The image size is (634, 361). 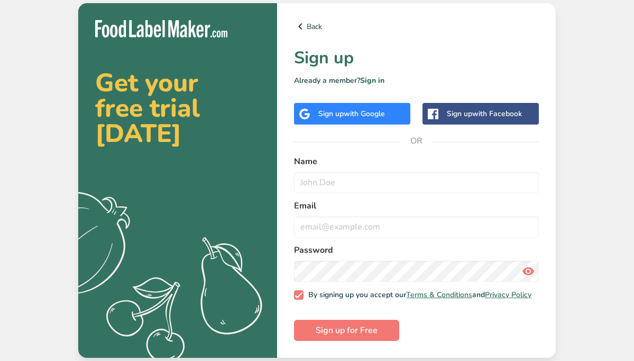 What do you see at coordinates (346, 331) in the screenshot?
I see `span: Sign up for Free` at bounding box center [346, 331].